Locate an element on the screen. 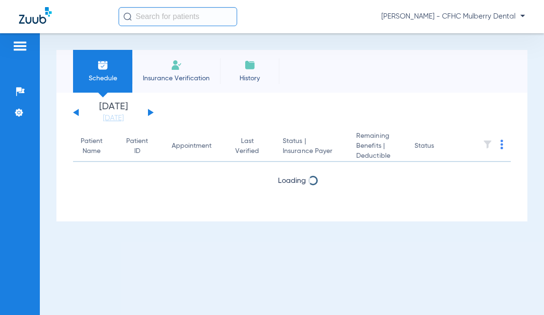 The image size is (544, 315). img: hamburger-icon is located at coordinates (20, 46).